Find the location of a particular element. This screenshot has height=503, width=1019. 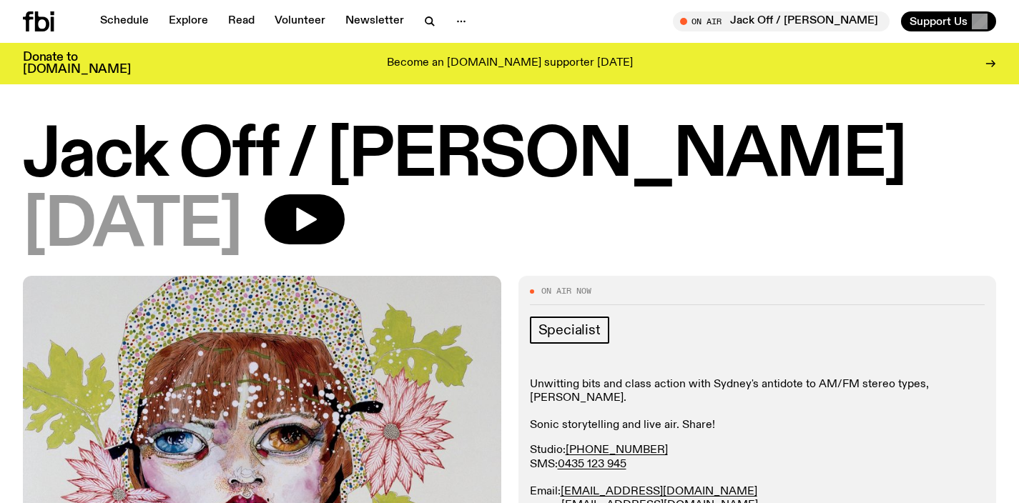

span: On Air Now is located at coordinates (566, 291).